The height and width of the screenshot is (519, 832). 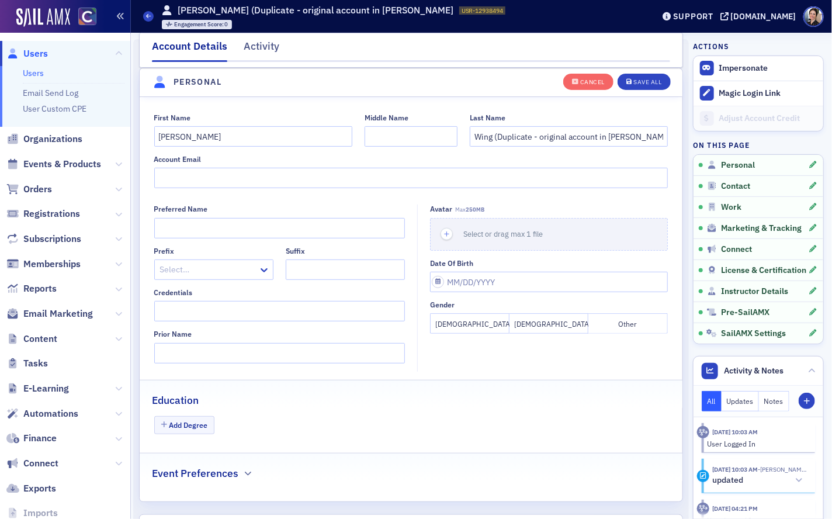 What do you see at coordinates (763, 270) in the screenshot?
I see `span: License & Certification` at bounding box center [763, 270].